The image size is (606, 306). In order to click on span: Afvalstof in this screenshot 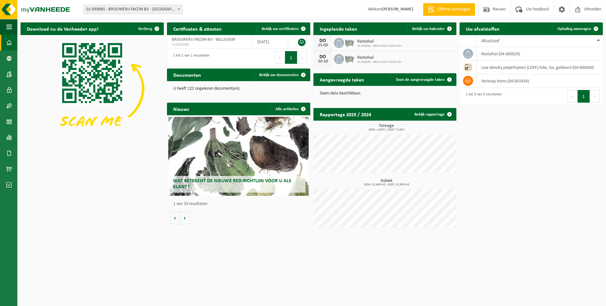, I will do `click(490, 41)`.